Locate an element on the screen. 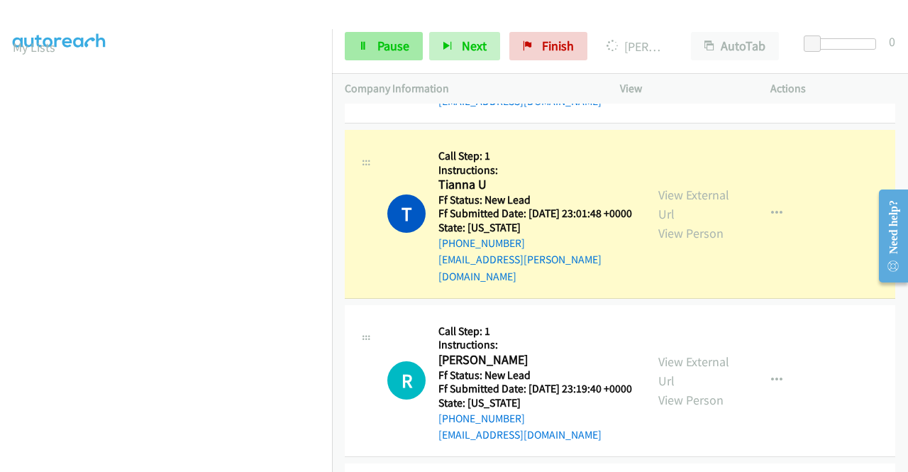 The width and height of the screenshot is (908, 472). span: Finish is located at coordinates (557, 45).